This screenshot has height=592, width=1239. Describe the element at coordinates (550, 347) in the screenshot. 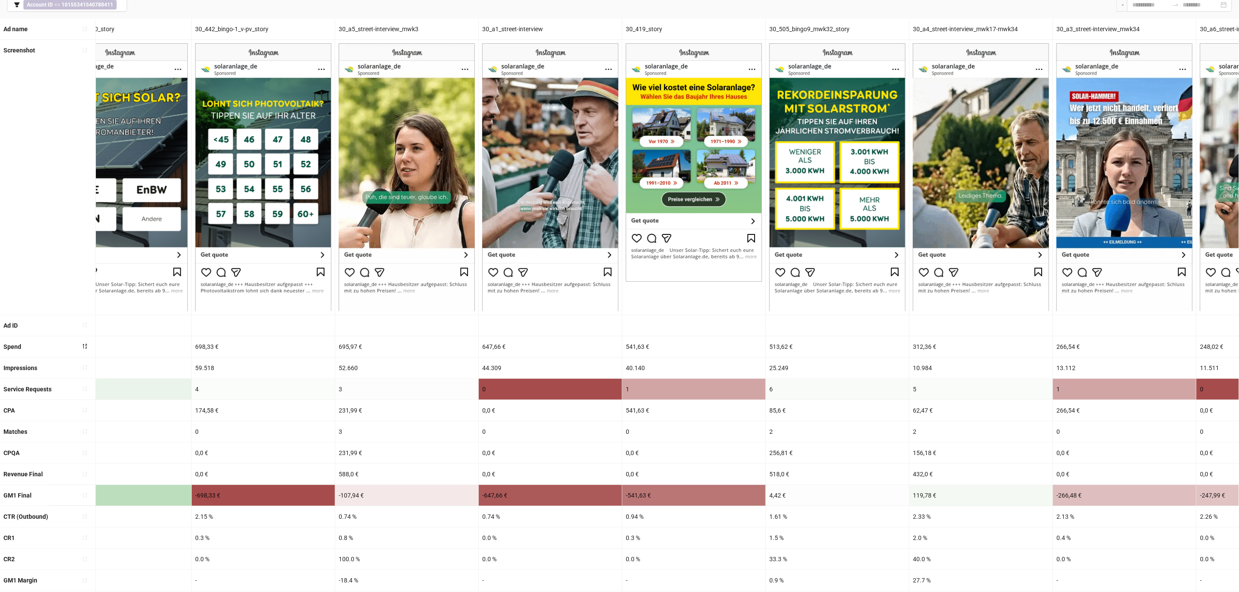

I see `div: 647,66 €` at that location.